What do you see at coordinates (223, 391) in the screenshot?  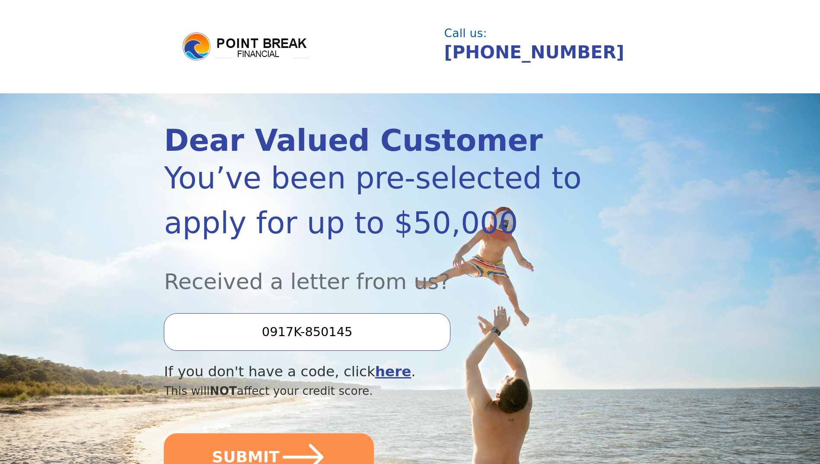 I see `span: NOT` at bounding box center [223, 391].